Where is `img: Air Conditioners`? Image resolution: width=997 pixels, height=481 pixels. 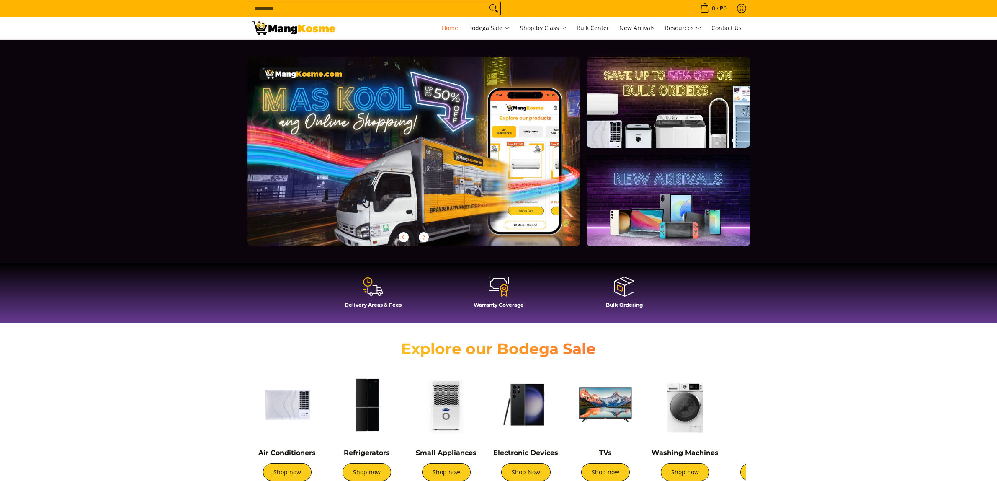 img: Air Conditioners is located at coordinates (287, 404).